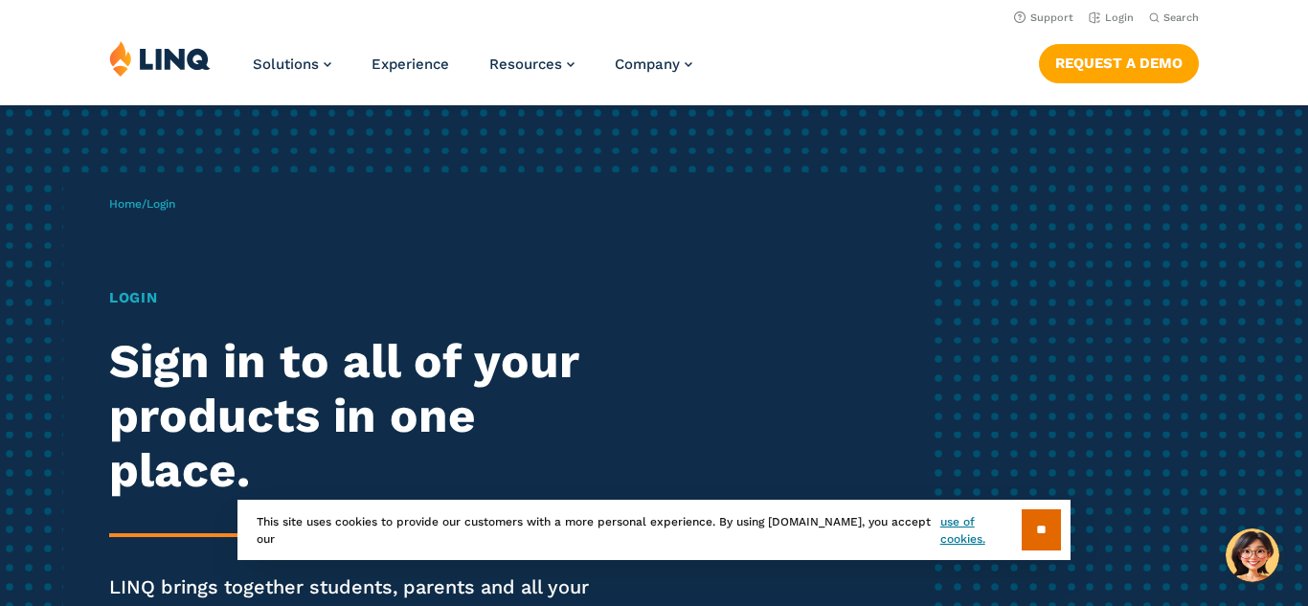  Describe the element at coordinates (1180, 17) in the screenshot. I see `span: Search` at that location.